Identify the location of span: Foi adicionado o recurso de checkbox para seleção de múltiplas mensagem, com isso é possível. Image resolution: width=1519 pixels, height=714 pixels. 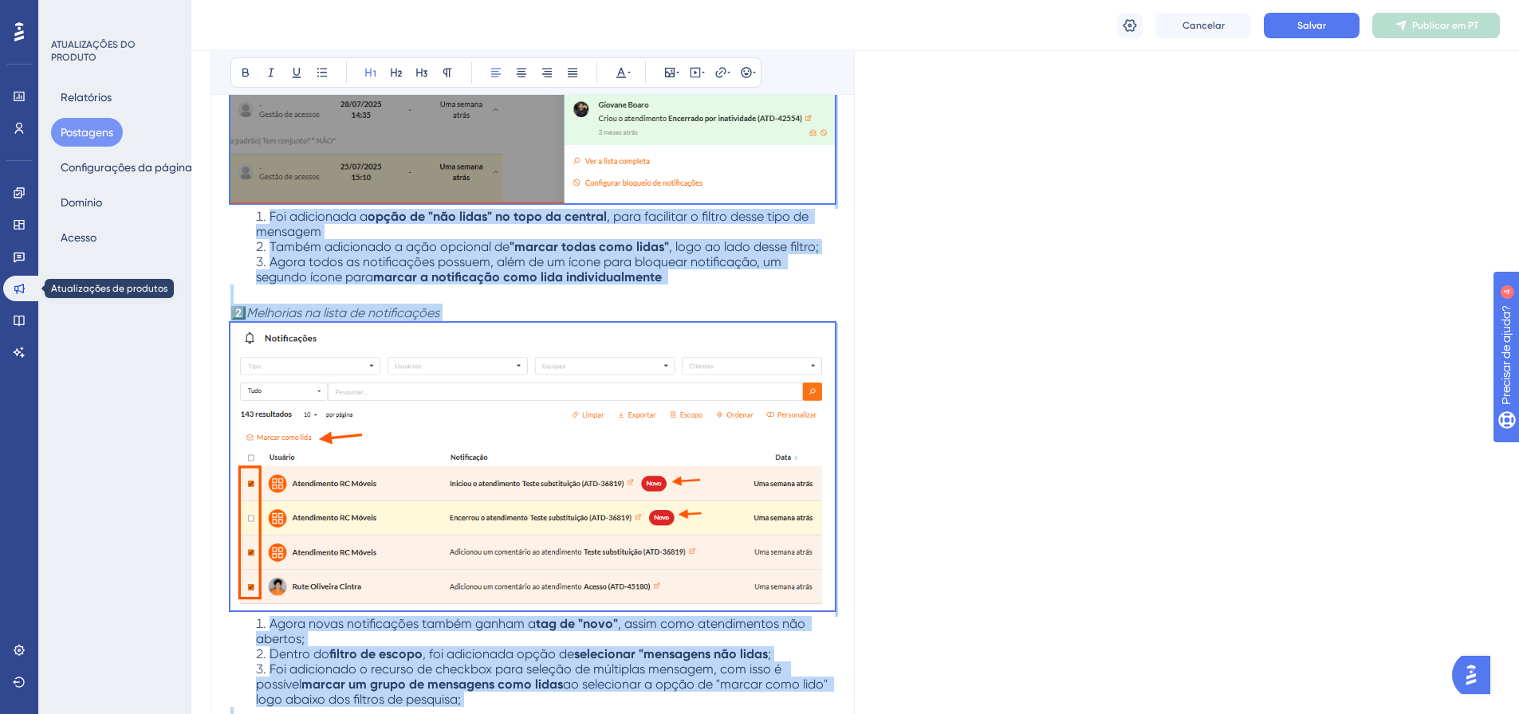
(521, 677).